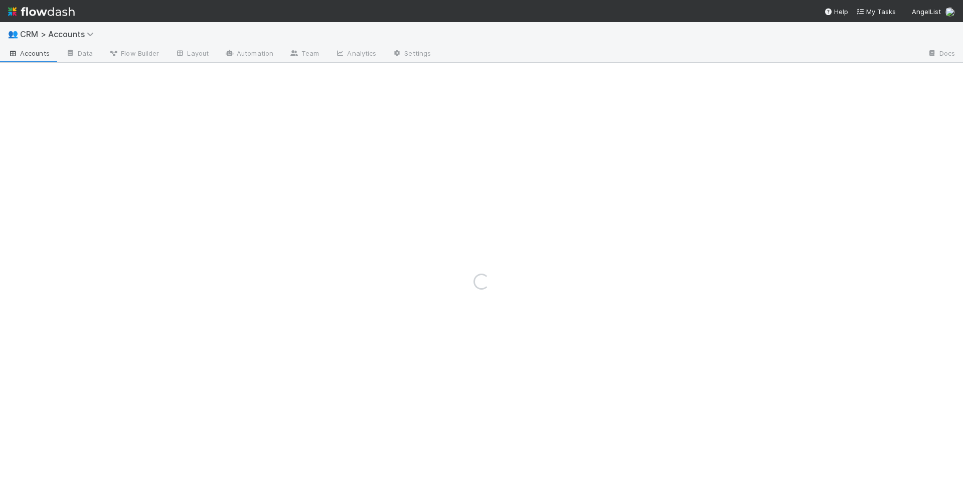  I want to click on a: Analytics, so click(356, 54).